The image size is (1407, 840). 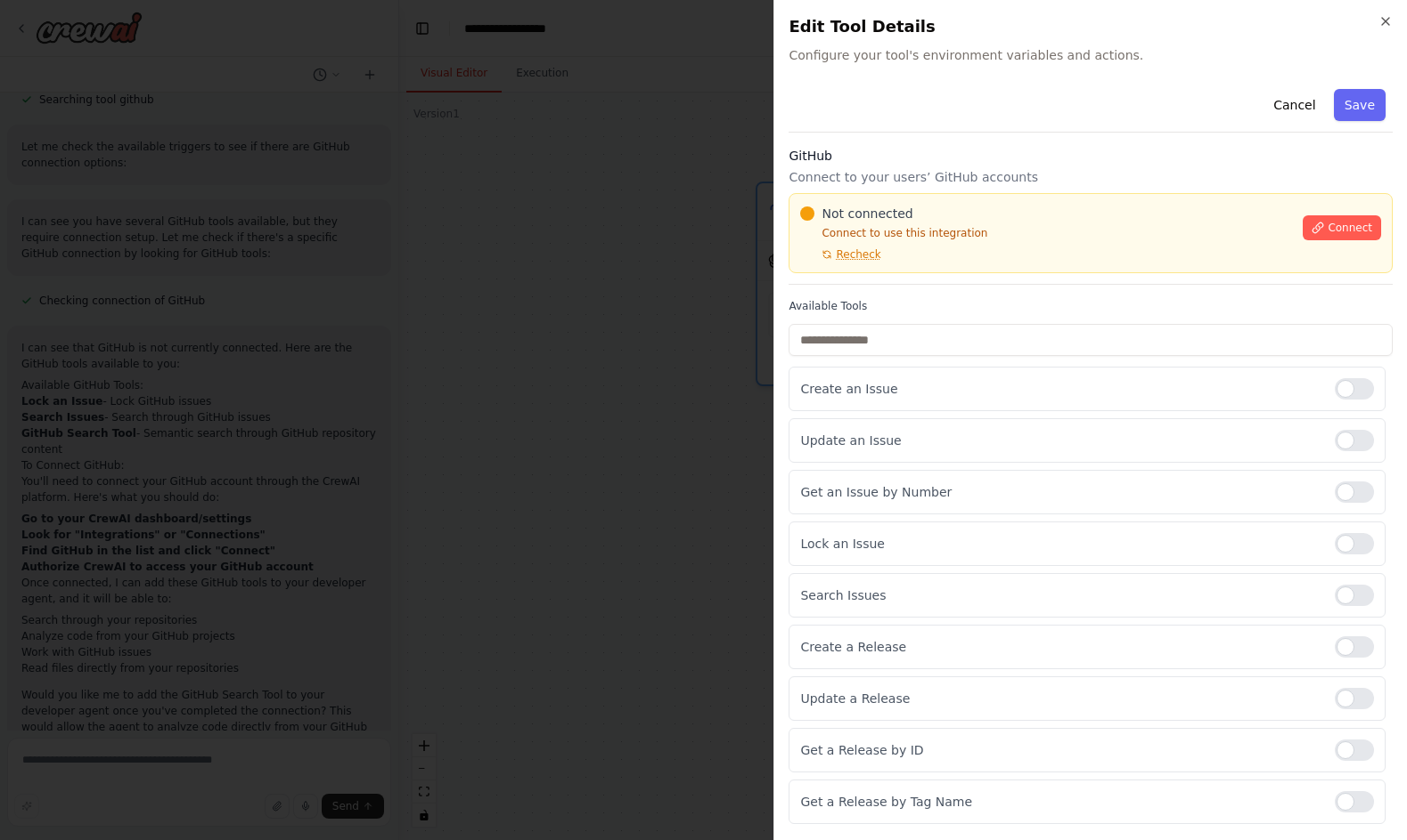 I want to click on button: Save, so click(x=1360, y=105).